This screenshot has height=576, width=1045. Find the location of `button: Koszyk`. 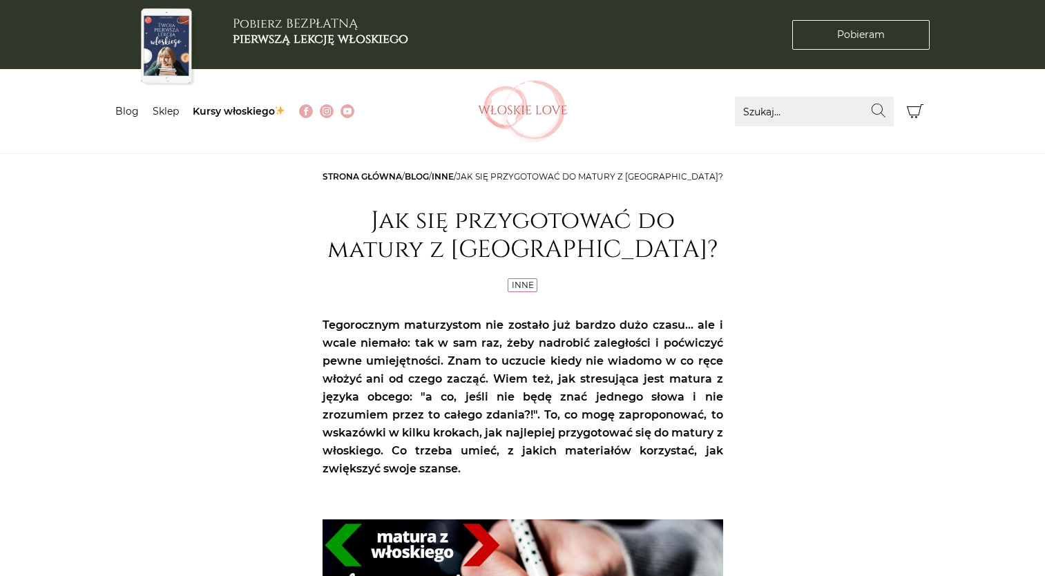

button: Koszyk is located at coordinates (915, 111).